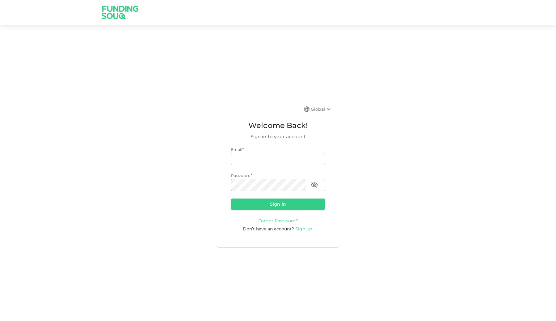  What do you see at coordinates (304, 229) in the screenshot?
I see `span: Sign up` at bounding box center [304, 229].